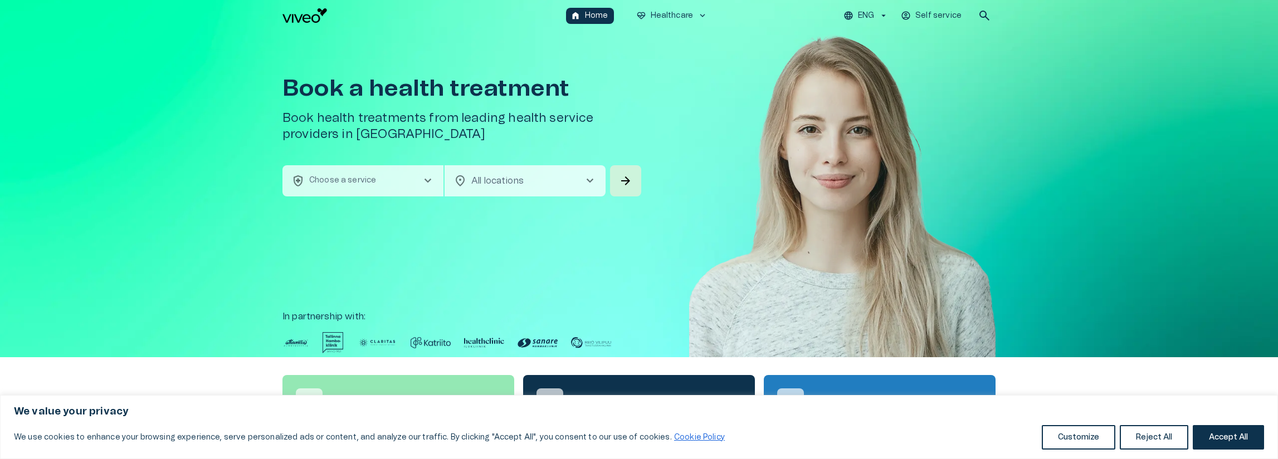 The height and width of the screenshot is (459, 1278). Describe the element at coordinates (938, 16) in the screenshot. I see `p: Self service` at that location.